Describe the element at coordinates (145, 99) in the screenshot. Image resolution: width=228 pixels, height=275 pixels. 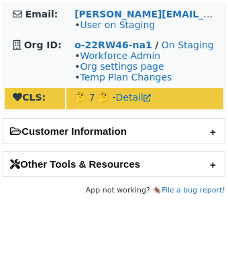
I see `td: 🤔 7 🤔 -` at that location.